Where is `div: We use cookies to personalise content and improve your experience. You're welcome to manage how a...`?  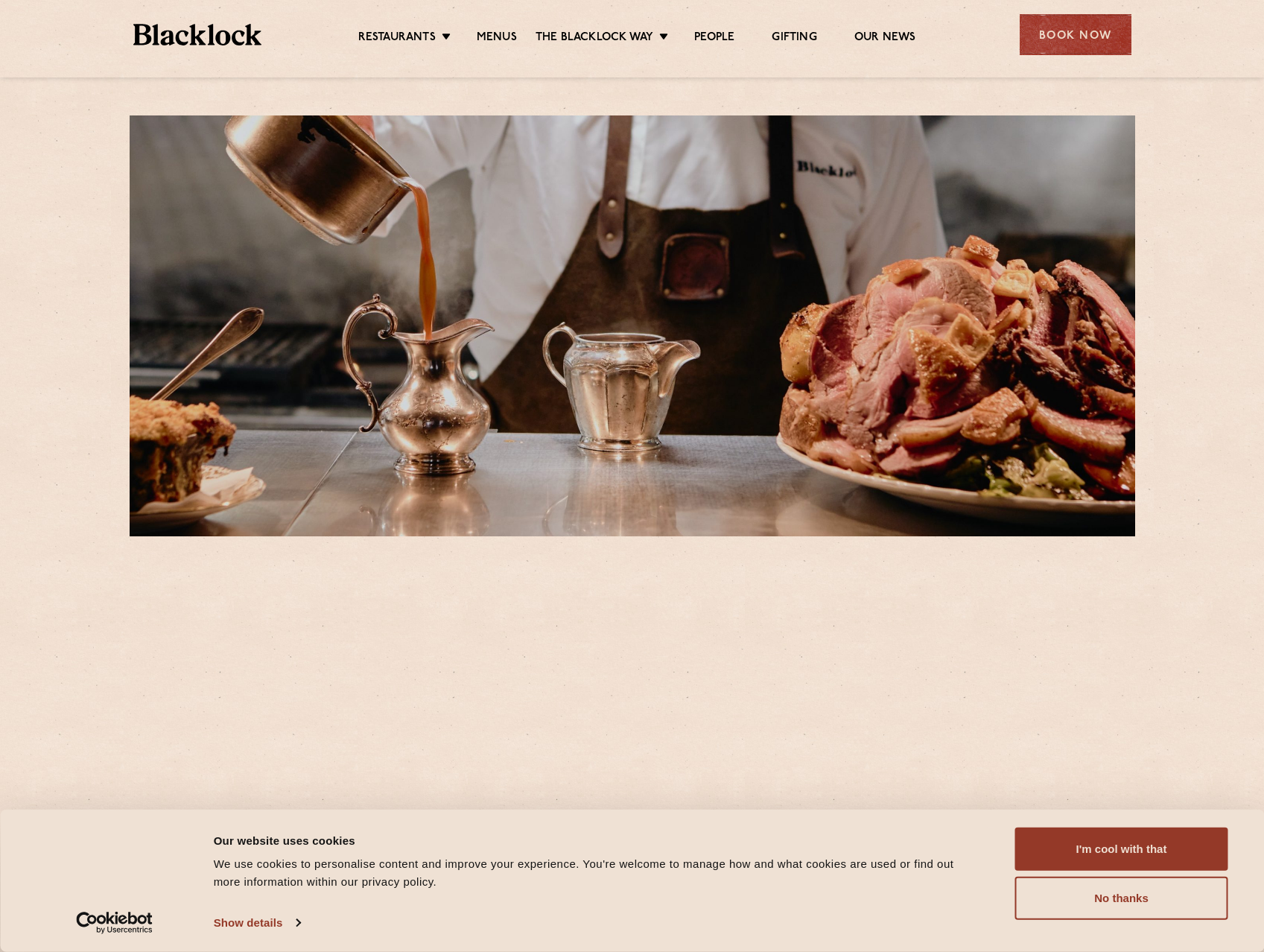 div: We use cookies to personalise content and improve your experience. You're welcome to manage how a... is located at coordinates (597, 873).